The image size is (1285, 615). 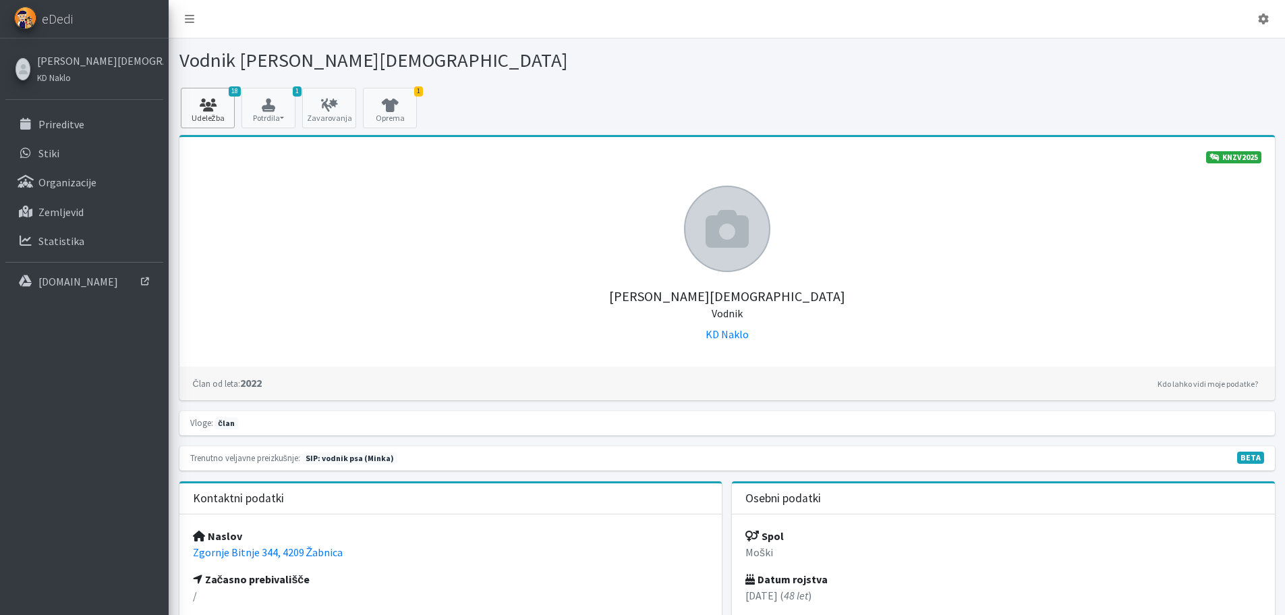 I want to click on img: eDedi, so click(x=25, y=18).